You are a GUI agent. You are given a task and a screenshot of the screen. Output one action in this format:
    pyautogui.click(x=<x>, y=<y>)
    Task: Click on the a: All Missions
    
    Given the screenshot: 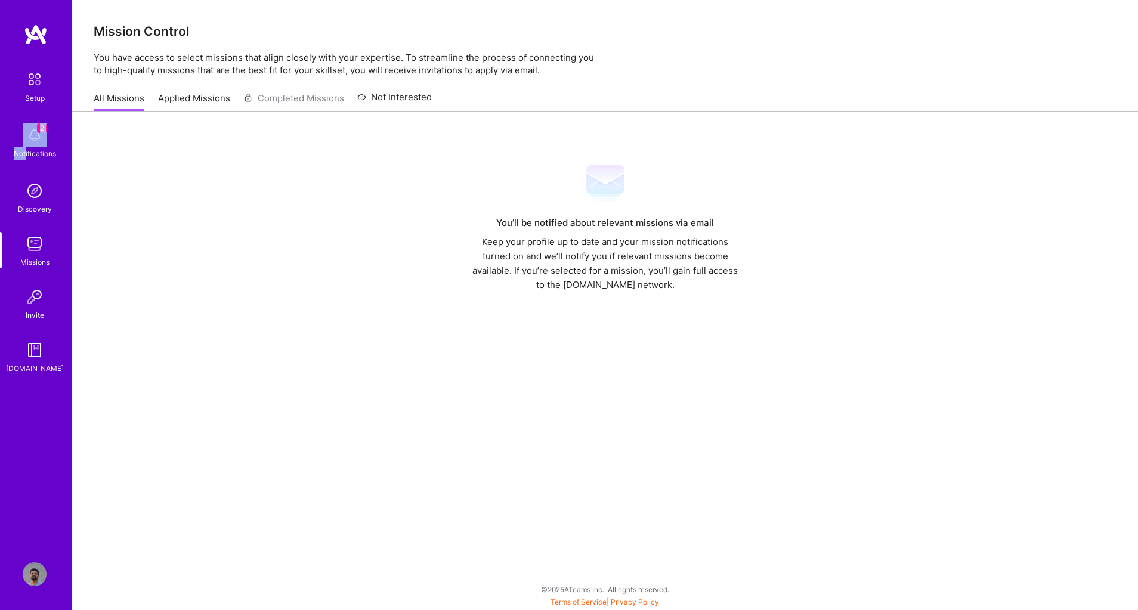 What is the action you would take?
    pyautogui.click(x=119, y=101)
    